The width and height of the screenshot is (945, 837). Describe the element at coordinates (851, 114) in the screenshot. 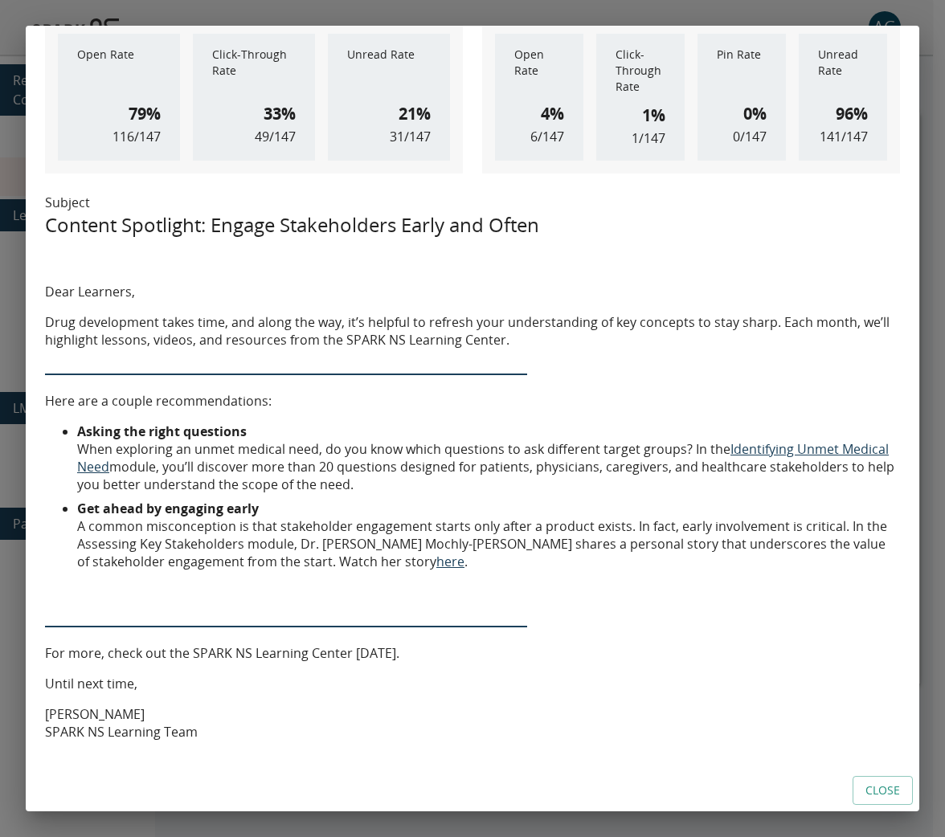

I see `h6: 96%` at that location.